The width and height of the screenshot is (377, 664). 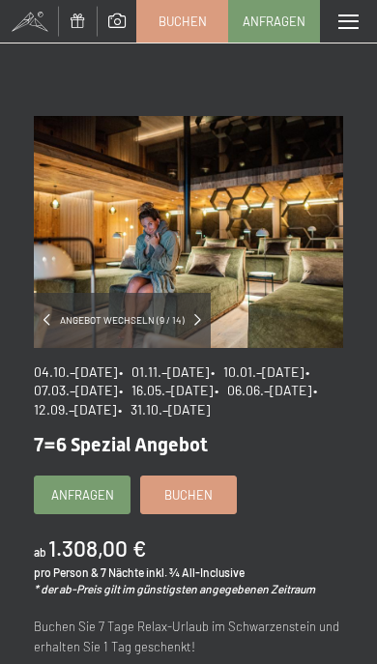 What do you see at coordinates (188, 637) in the screenshot?
I see `p: Buchen Sie 7 Tage Relax-Urlaub im Schwarzenstein und erhalten Sie 1 Tag geschenkt!` at bounding box center [188, 637].